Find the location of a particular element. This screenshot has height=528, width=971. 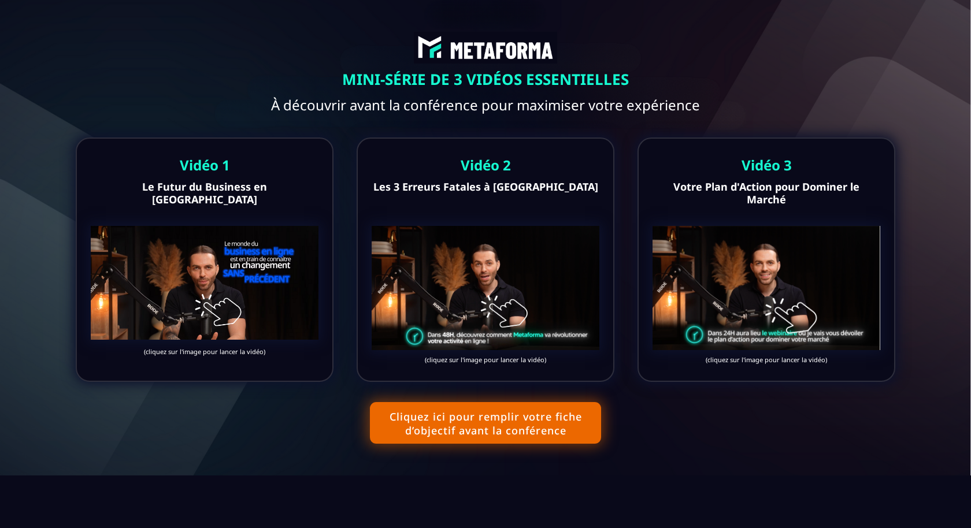

img: 082508d9e1a99577b1be2de1ad57d7f6_Capture_d%E2%80%99e%CC%81cran_2024-12-16_a%CC%80_15.12.17.png is located at coordinates (766, 288).